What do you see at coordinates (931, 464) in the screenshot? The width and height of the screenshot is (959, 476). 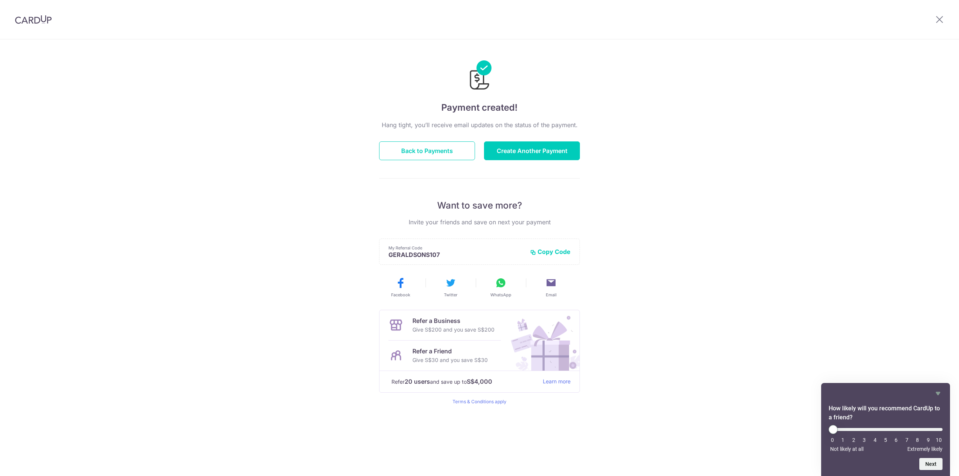 I see `button: Next question` at bounding box center [931, 464].